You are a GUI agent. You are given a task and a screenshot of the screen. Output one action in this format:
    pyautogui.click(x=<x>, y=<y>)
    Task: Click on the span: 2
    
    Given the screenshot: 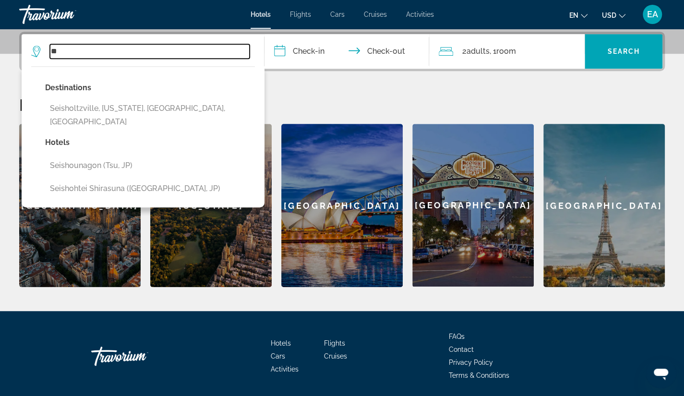 What is the action you would take?
    pyautogui.click(x=475, y=51)
    